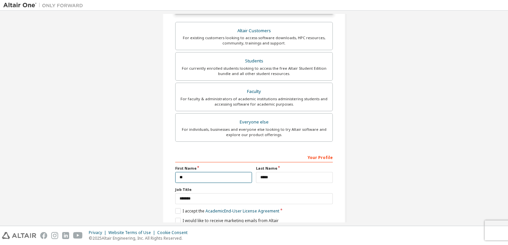 Image resolution: width=508 pixels, height=245 pixels. What do you see at coordinates (44, 236) in the screenshot?
I see `img: facebook.svg` at bounding box center [44, 236].